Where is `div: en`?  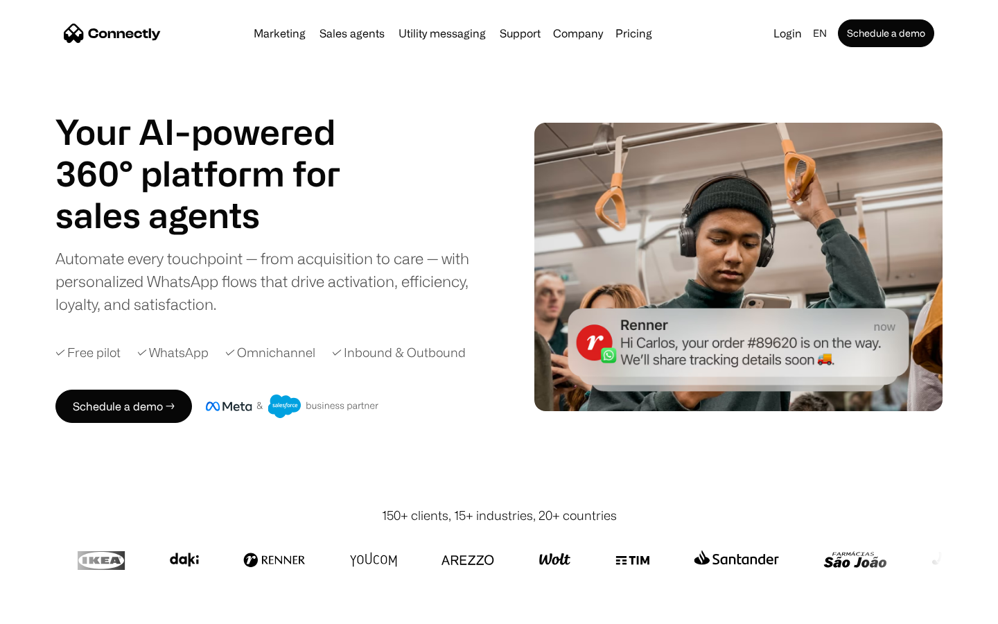 div: en is located at coordinates (820, 33).